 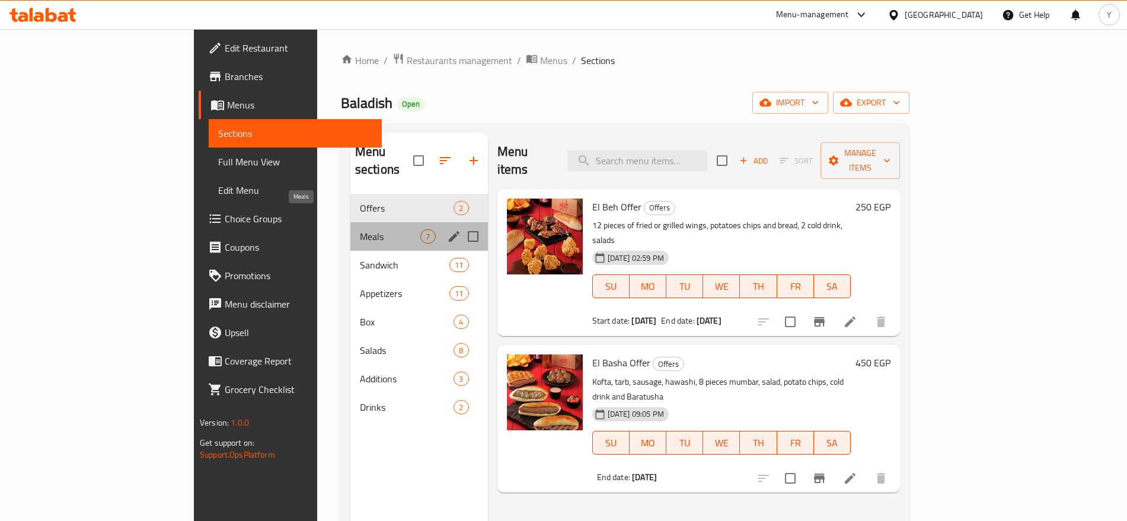 I want to click on h2: Menu sections, so click(x=384, y=161).